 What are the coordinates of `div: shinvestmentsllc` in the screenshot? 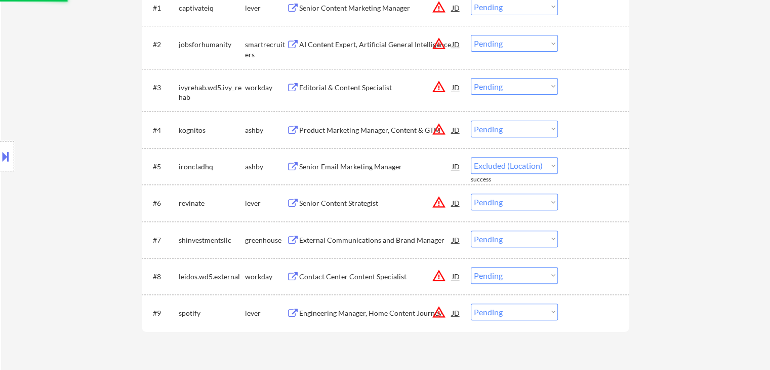 It's located at (212, 240).